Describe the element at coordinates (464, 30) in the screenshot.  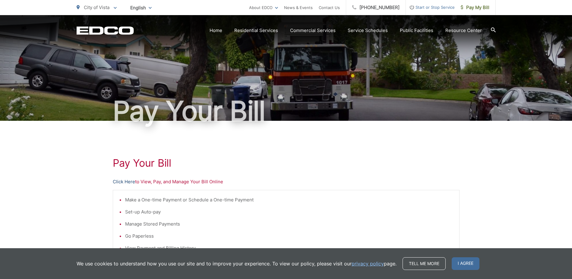
I see `a: Resource Center` at that location.